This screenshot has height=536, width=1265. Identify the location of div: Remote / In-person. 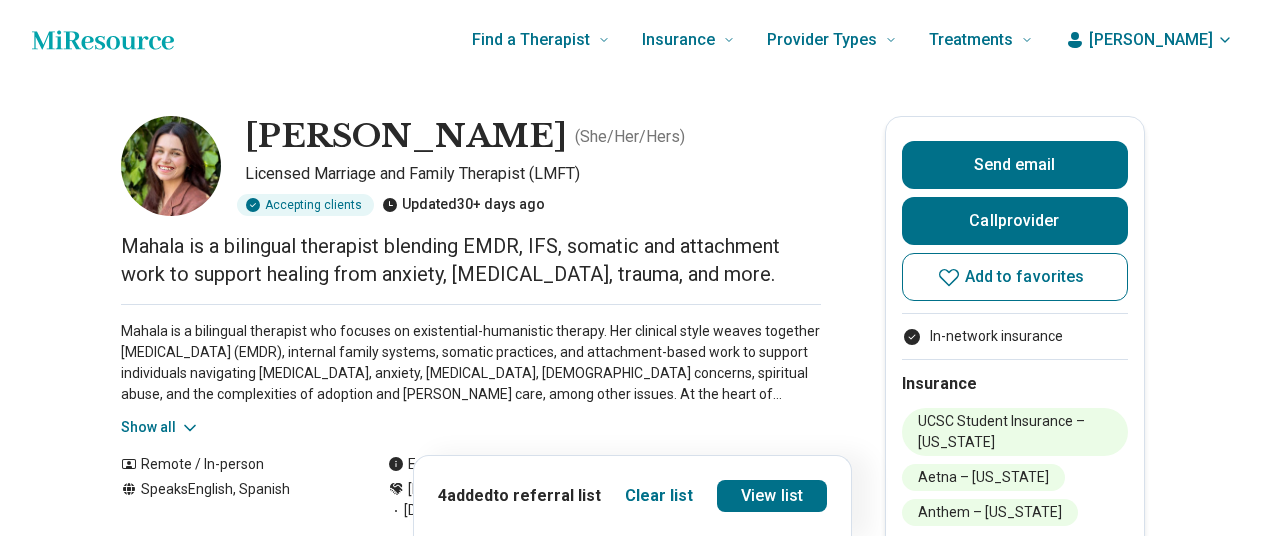
(234, 464).